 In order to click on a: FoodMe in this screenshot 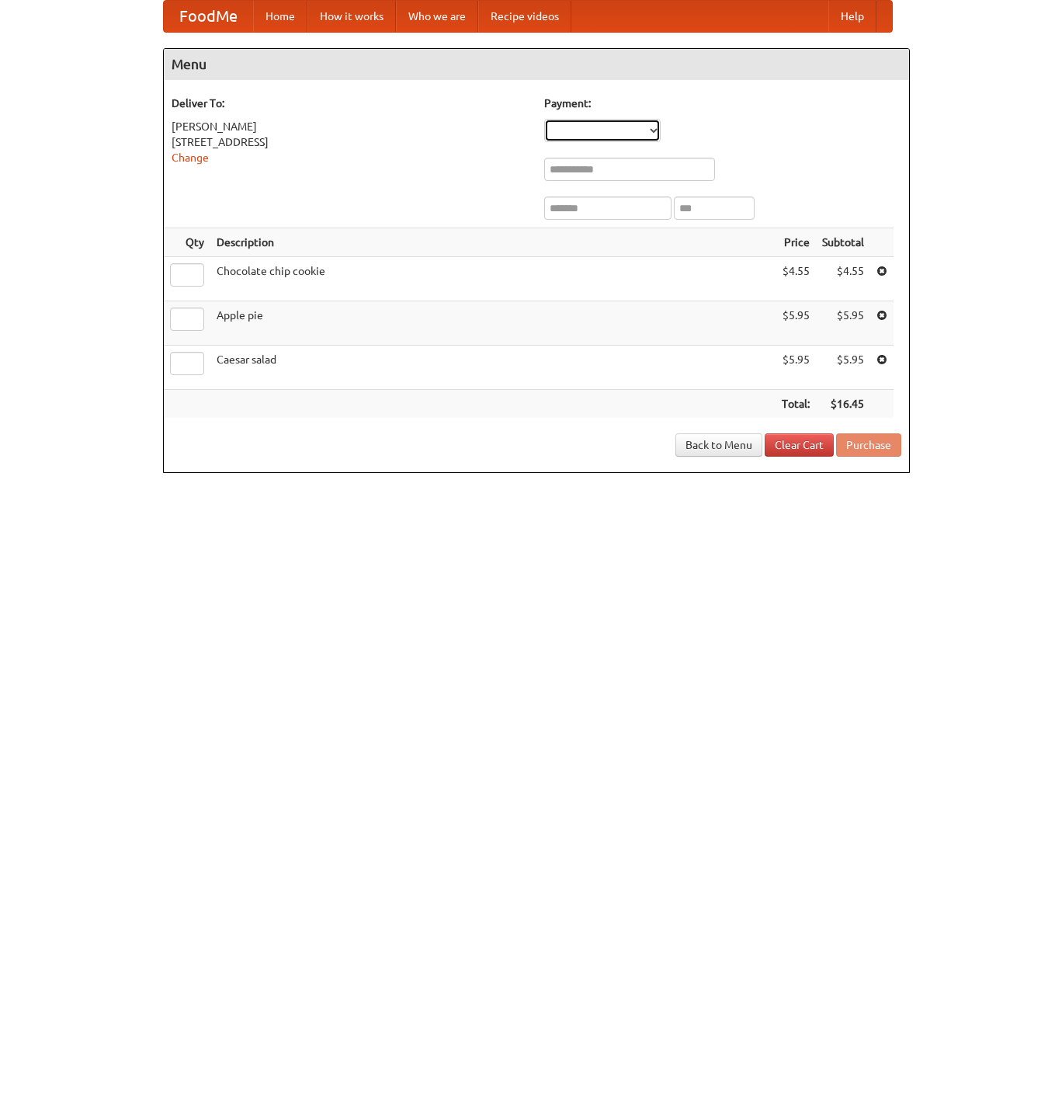, I will do `click(208, 16)`.